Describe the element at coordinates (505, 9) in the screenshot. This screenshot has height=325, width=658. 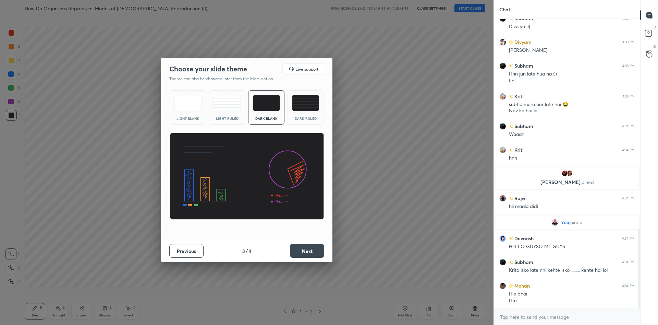
I see `p: Chat` at that location.